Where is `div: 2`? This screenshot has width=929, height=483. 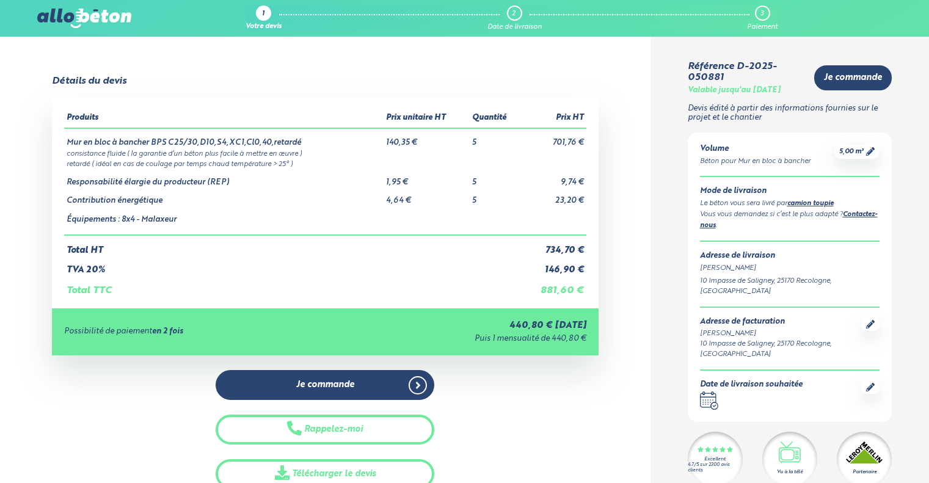
div: 2 is located at coordinates (513, 13).